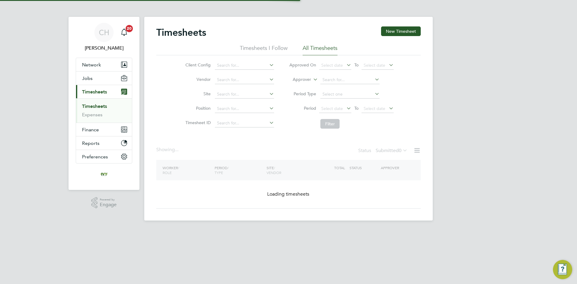 The width and height of the screenshot is (577, 284). I want to click on button: Timesheets, so click(104, 92).